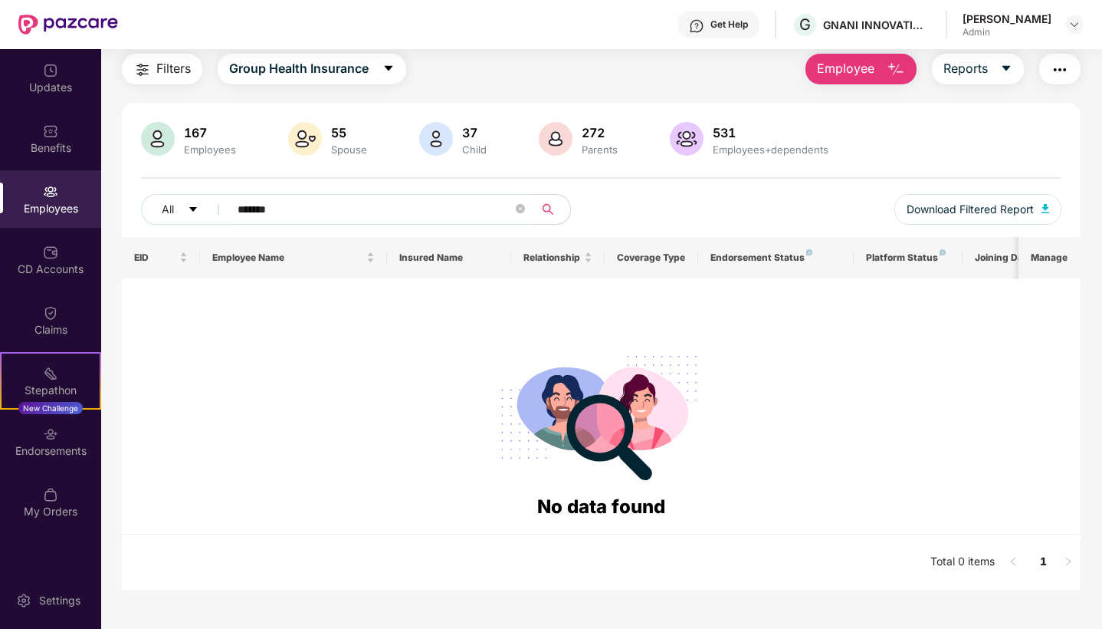 This screenshot has height=629, width=1102. What do you see at coordinates (188, 209) in the screenshot?
I see `button: Allcaret-down` at bounding box center [188, 209].